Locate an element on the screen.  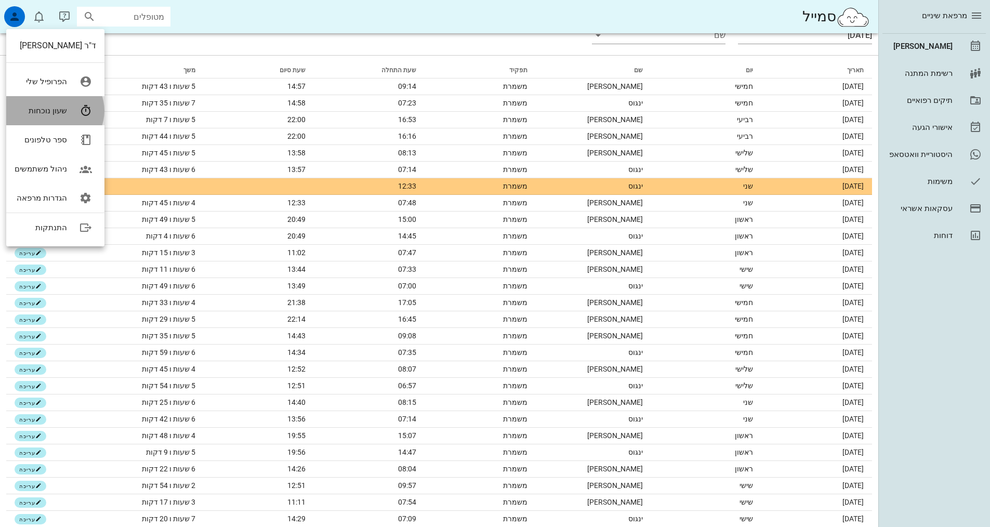
span: 14:45 is located at coordinates (407, 236).